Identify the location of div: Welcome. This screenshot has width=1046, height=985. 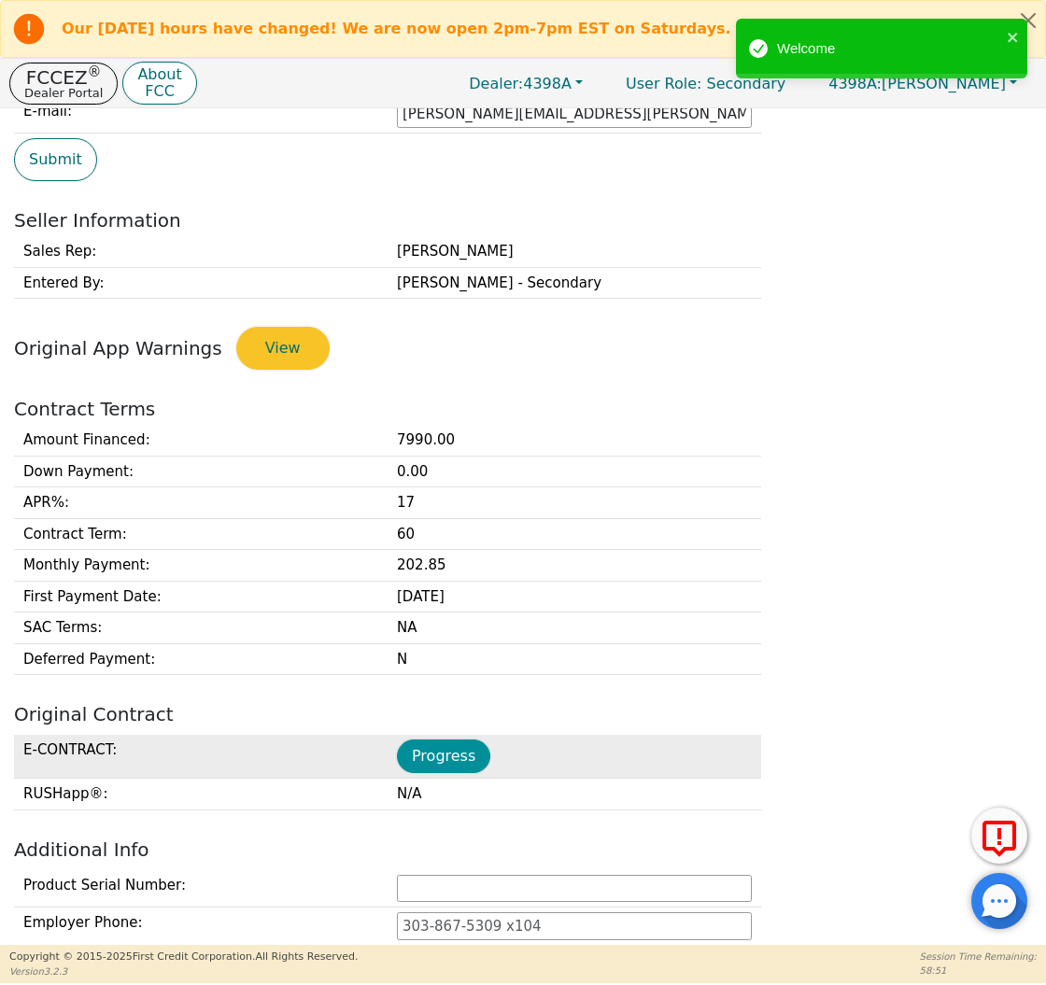
(889, 49).